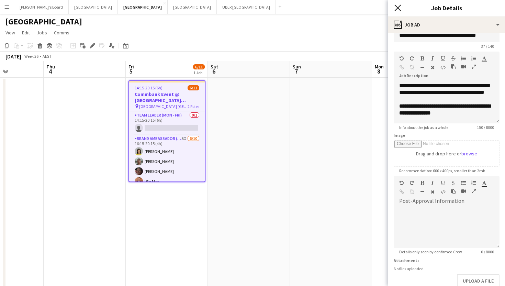 The width and height of the screenshot is (505, 286). What do you see at coordinates (61, 33) in the screenshot?
I see `a: Comms` at bounding box center [61, 33].